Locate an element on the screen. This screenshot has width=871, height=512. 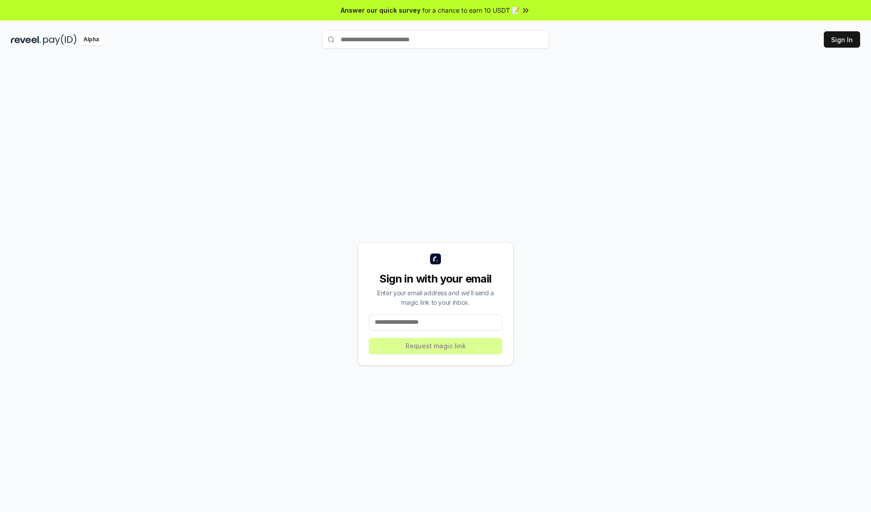
span: for a chance to earn 10 USDT 📝 is located at coordinates (471, 10).